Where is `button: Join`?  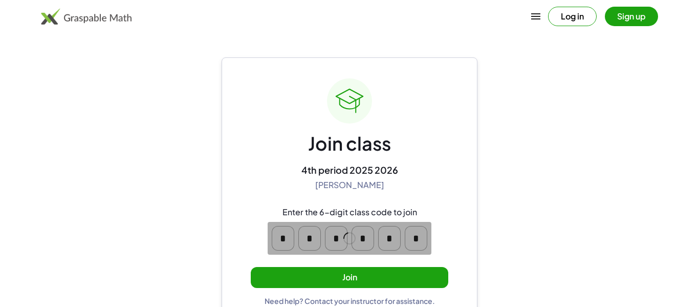 button: Join is located at coordinates (350, 277).